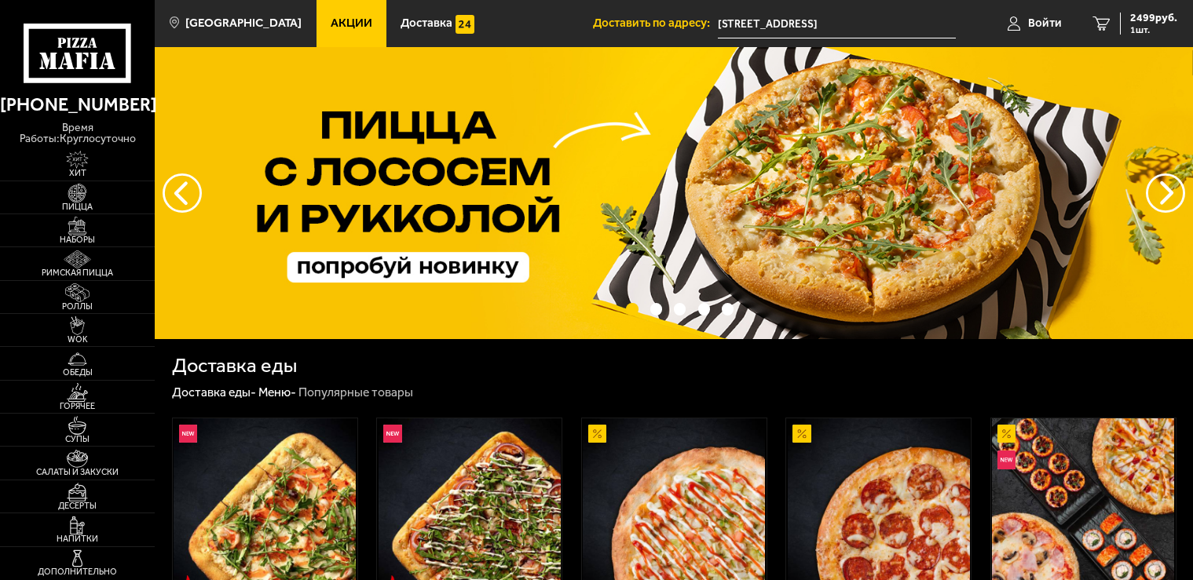  Describe the element at coordinates (655, 23) in the screenshot. I see `span: Доставить по адресу:` at that location.